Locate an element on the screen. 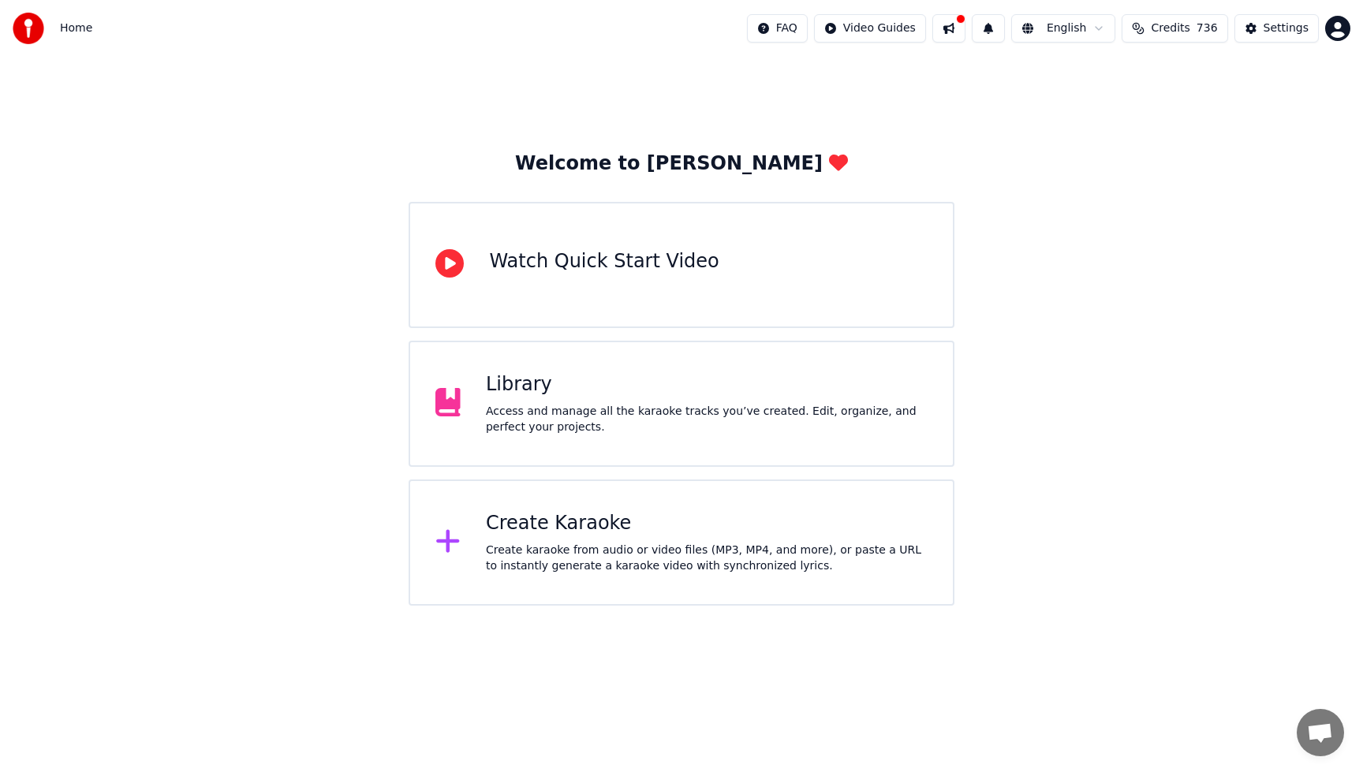 This screenshot has height=772, width=1363. div: Access and manage all the karaoke tracks you’ve created. Edit, organize, and perfect your projects. is located at coordinates (707, 420).